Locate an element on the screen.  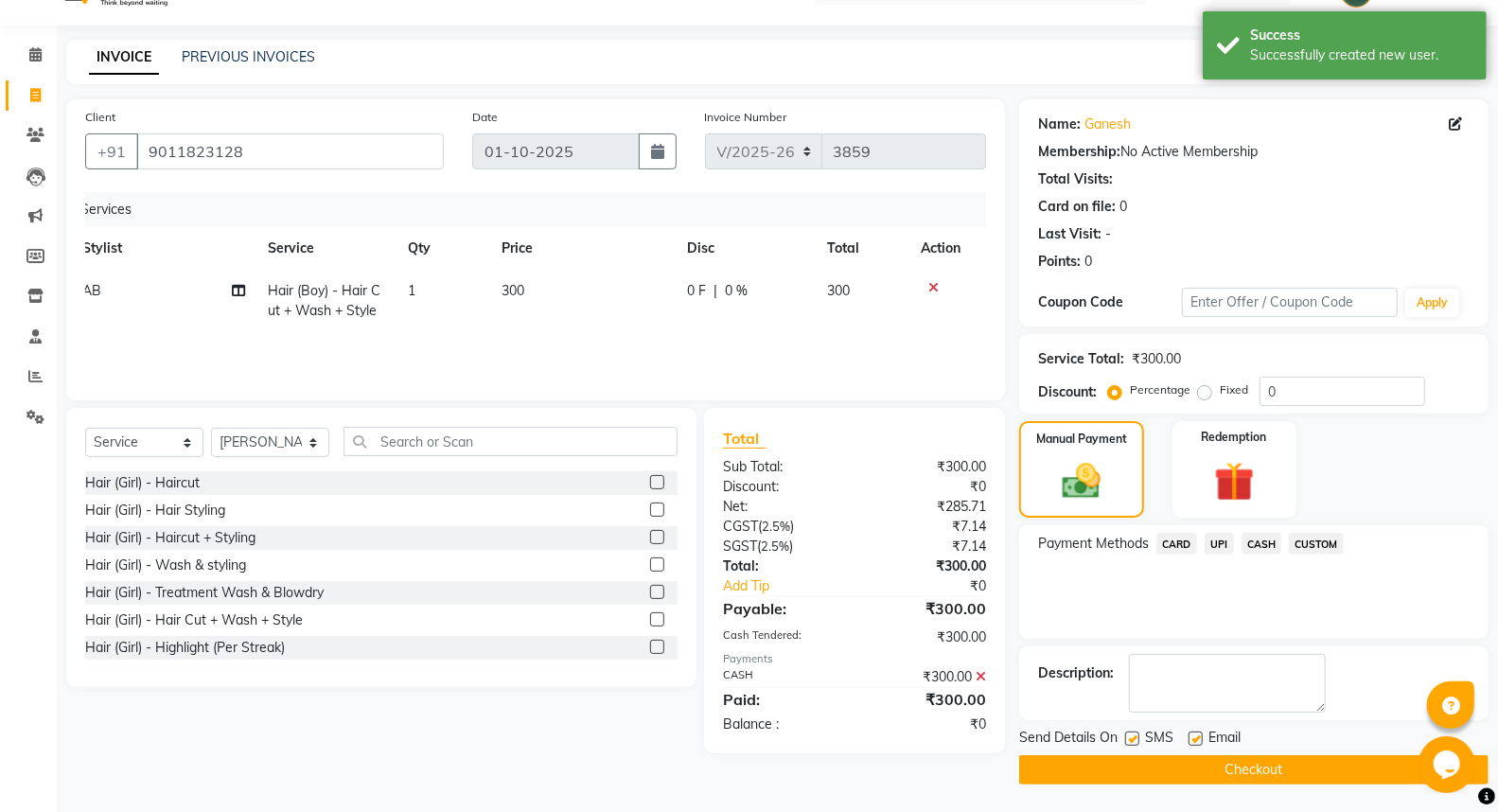
button: +91 is located at coordinates (112, 152).